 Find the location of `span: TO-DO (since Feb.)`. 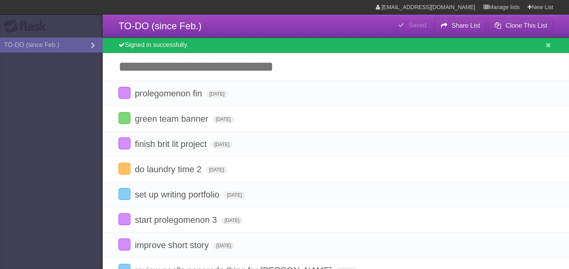

span: TO-DO (since Feb.) is located at coordinates (160, 26).